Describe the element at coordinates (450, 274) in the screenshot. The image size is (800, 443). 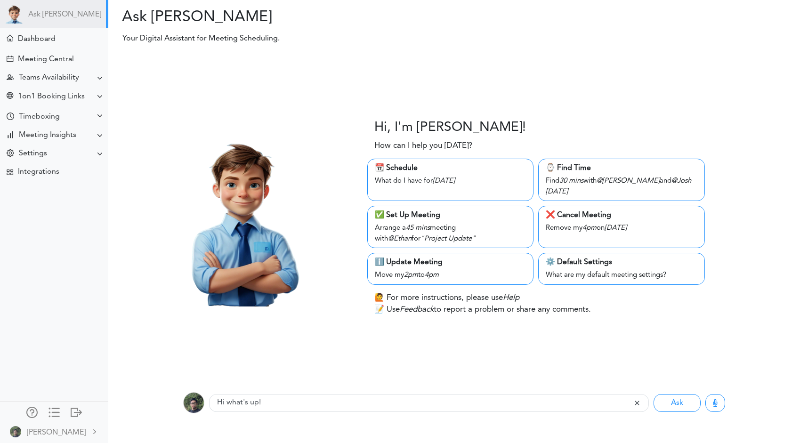
I see `div: Move my to` at that location.